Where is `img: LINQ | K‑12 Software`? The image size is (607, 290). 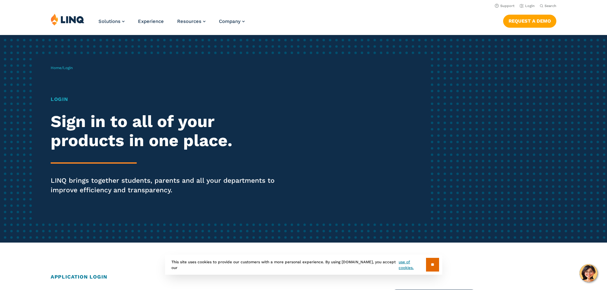 img: LINQ | K‑12 Software is located at coordinates (68, 19).